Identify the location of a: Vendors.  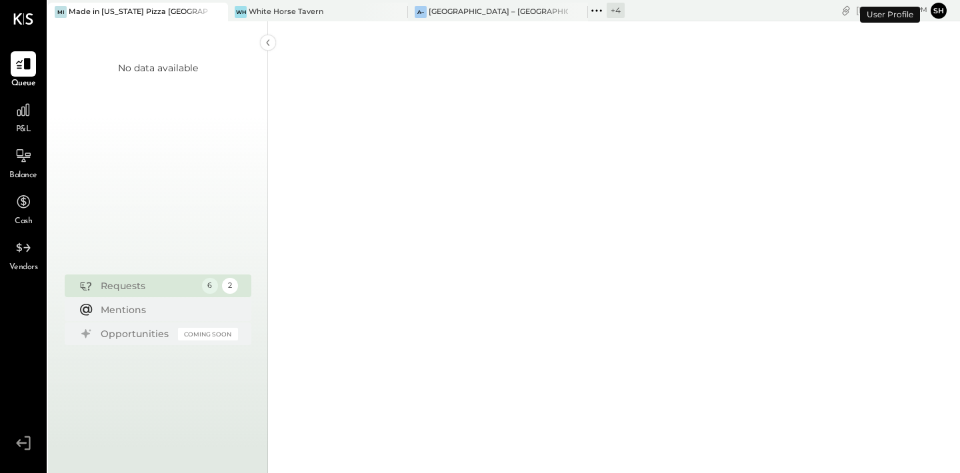
(23, 255).